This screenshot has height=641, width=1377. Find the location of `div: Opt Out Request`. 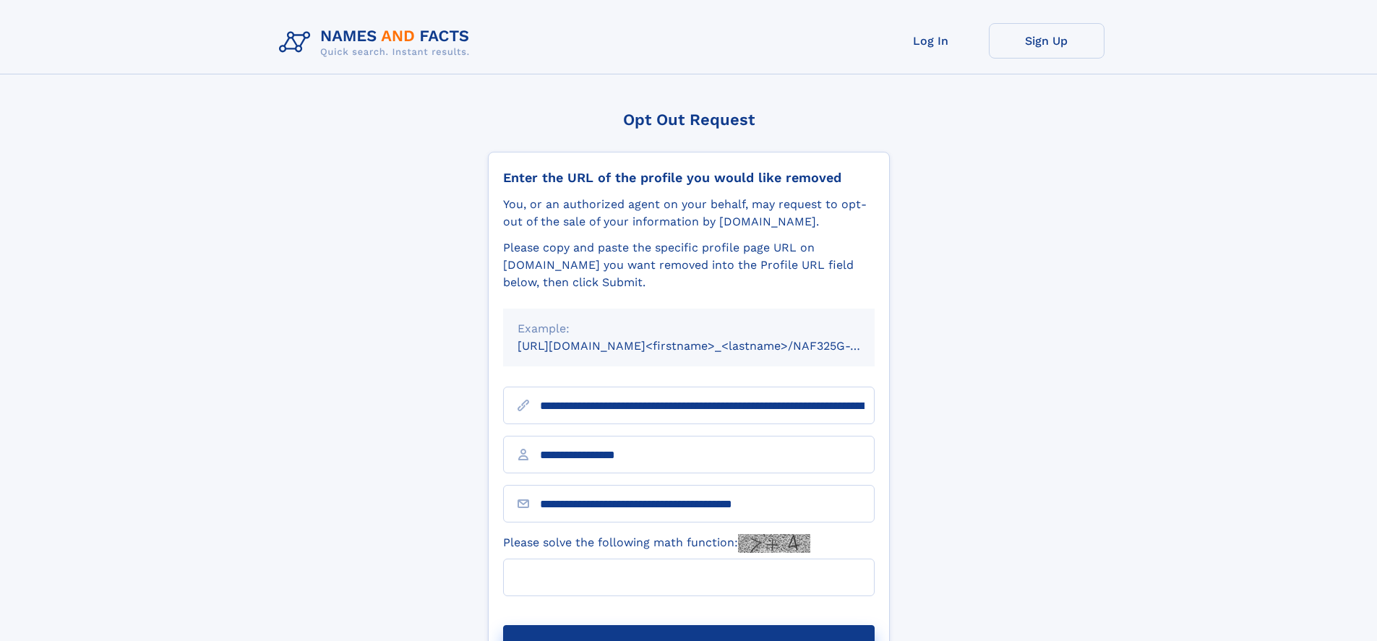

div: Opt Out Request is located at coordinates (689, 119).